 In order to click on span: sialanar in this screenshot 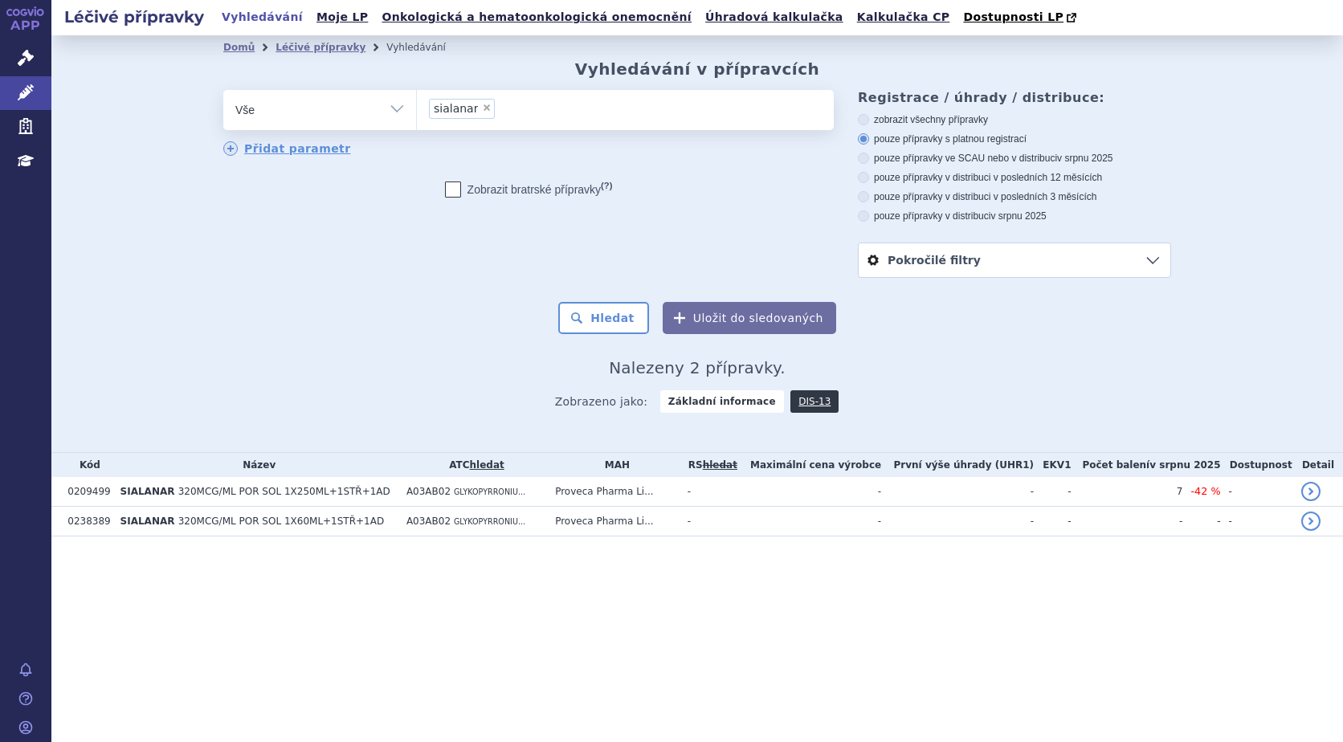, I will do `click(455, 108)`.